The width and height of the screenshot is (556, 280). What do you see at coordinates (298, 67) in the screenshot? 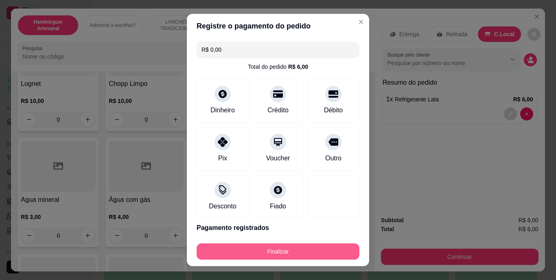
I see `div: R$ 6,00` at bounding box center [298, 67].